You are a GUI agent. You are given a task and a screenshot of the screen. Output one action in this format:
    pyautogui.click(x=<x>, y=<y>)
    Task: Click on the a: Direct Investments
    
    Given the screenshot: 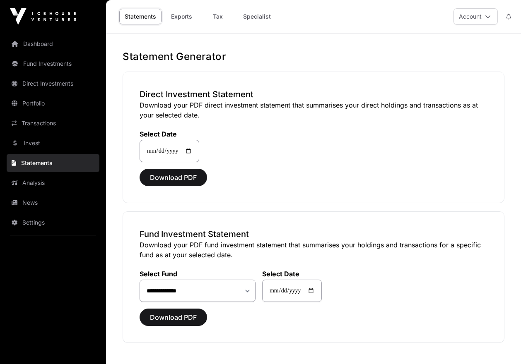 What is the action you would take?
    pyautogui.click(x=53, y=84)
    